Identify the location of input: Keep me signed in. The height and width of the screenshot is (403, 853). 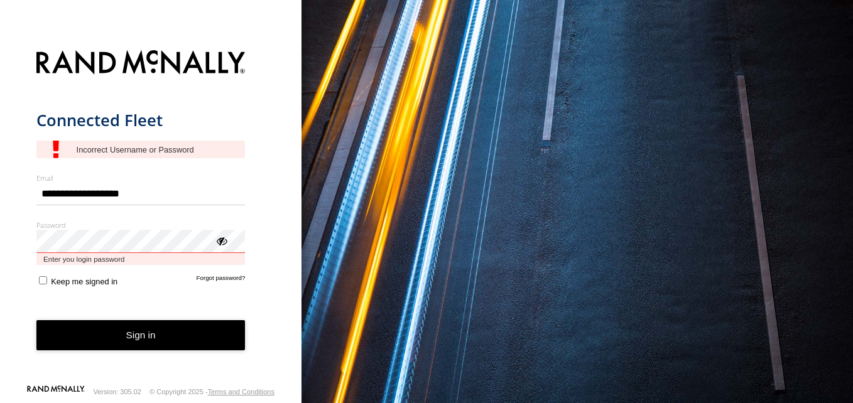
(43, 280).